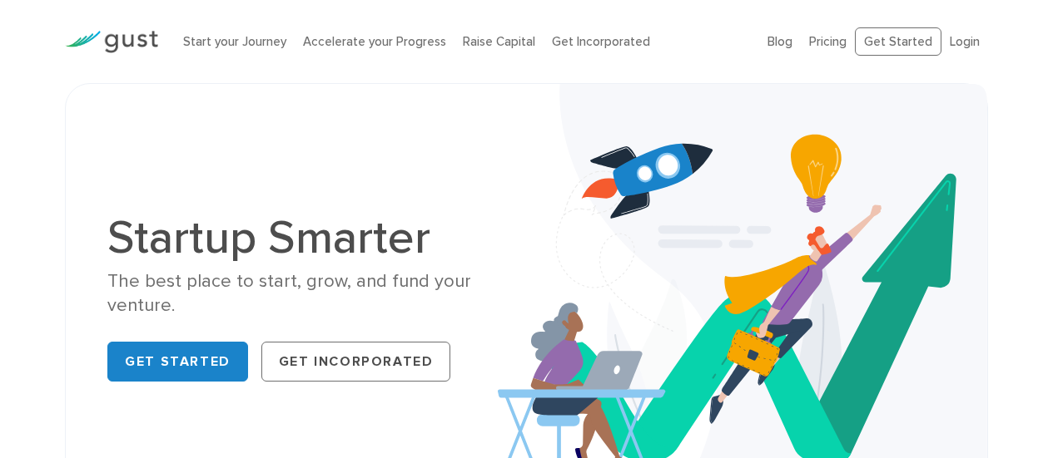  I want to click on a: Pricing, so click(827, 42).